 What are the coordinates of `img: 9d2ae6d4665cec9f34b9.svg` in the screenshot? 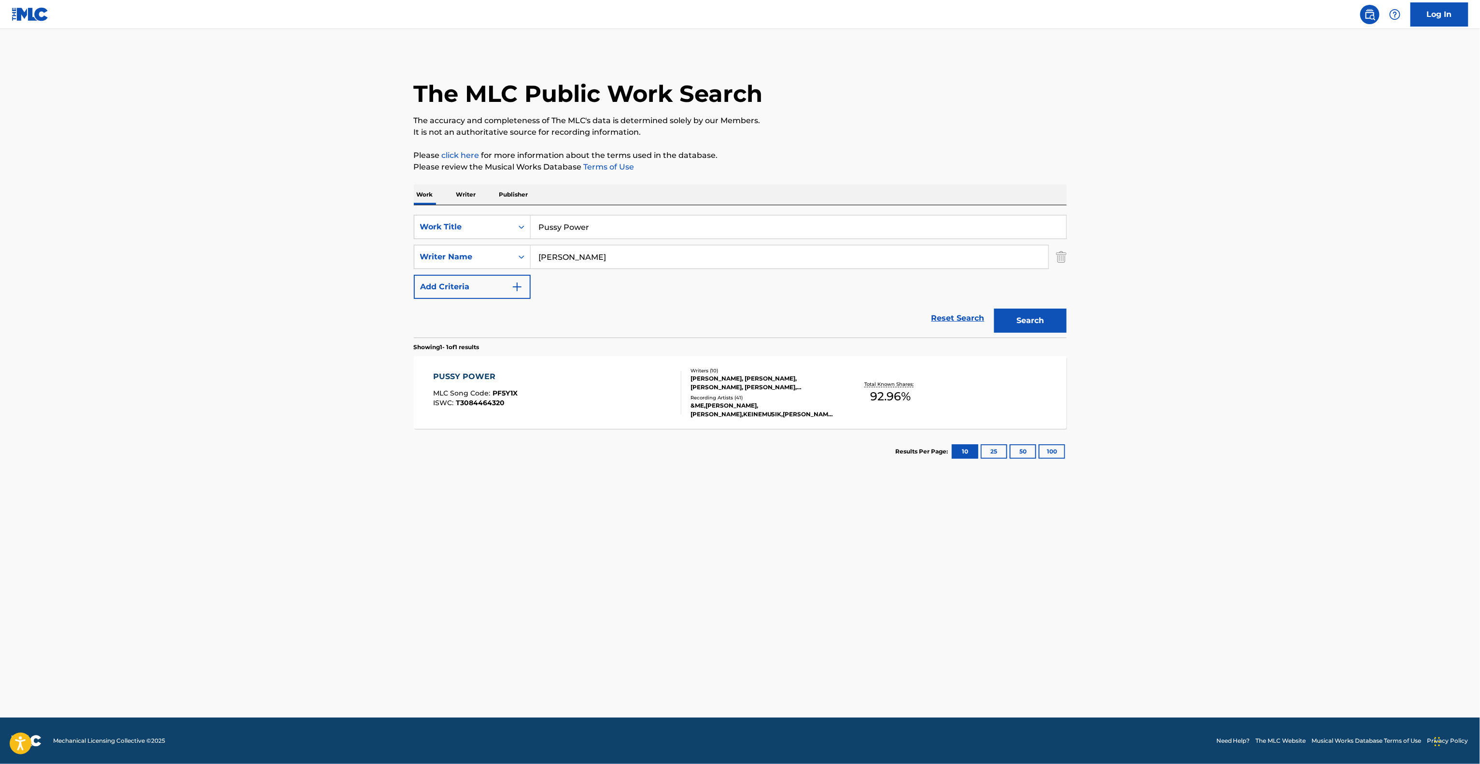 It's located at (517, 287).